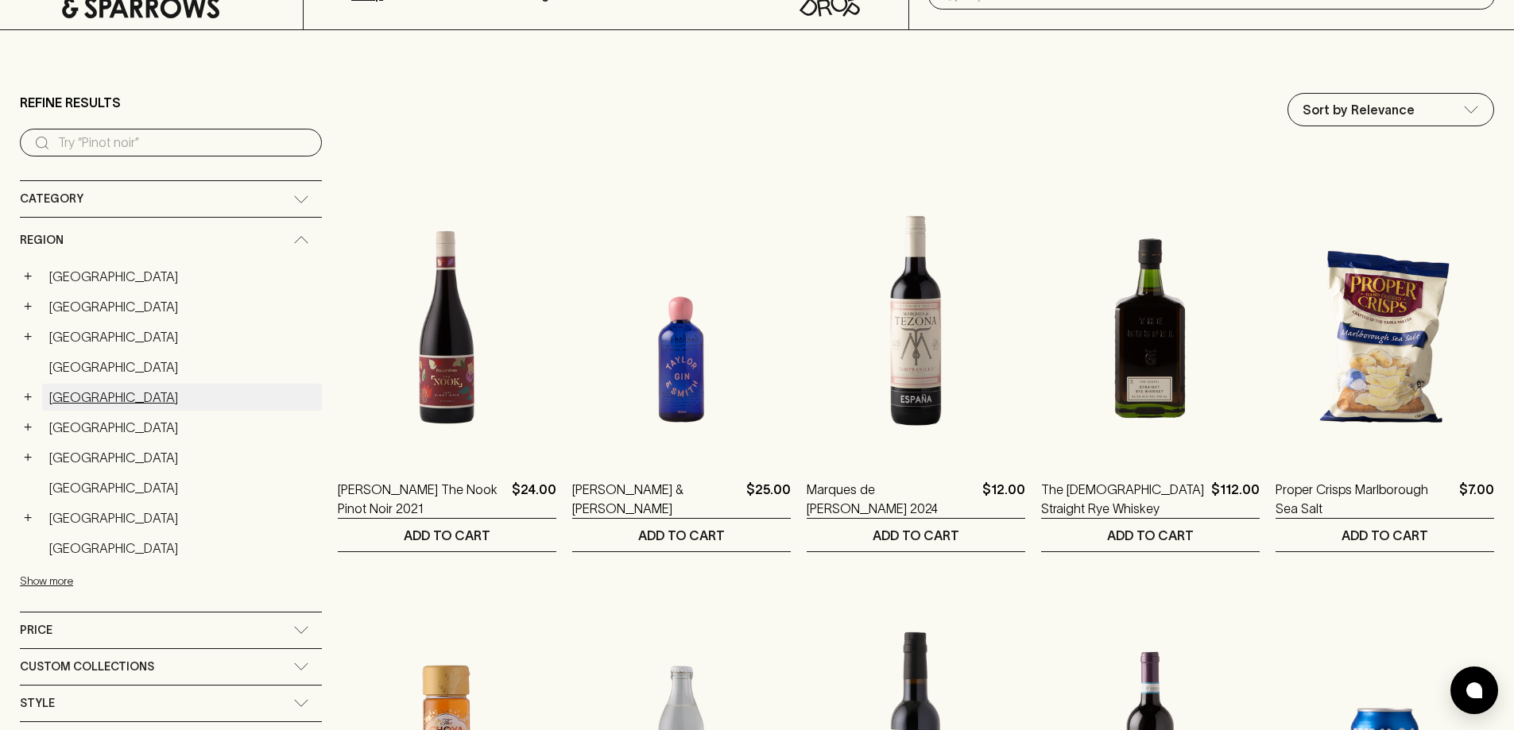  Describe the element at coordinates (52, 199) in the screenshot. I see `span: Category` at that location.